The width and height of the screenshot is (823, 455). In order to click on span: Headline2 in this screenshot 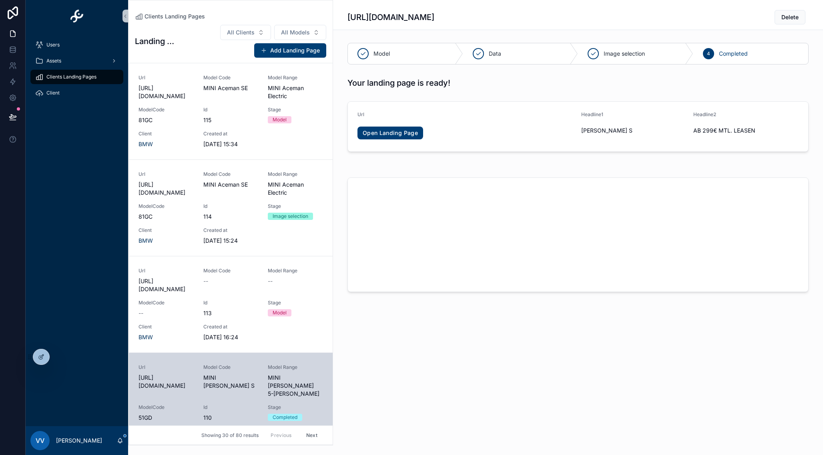, I will do `click(705, 114)`.